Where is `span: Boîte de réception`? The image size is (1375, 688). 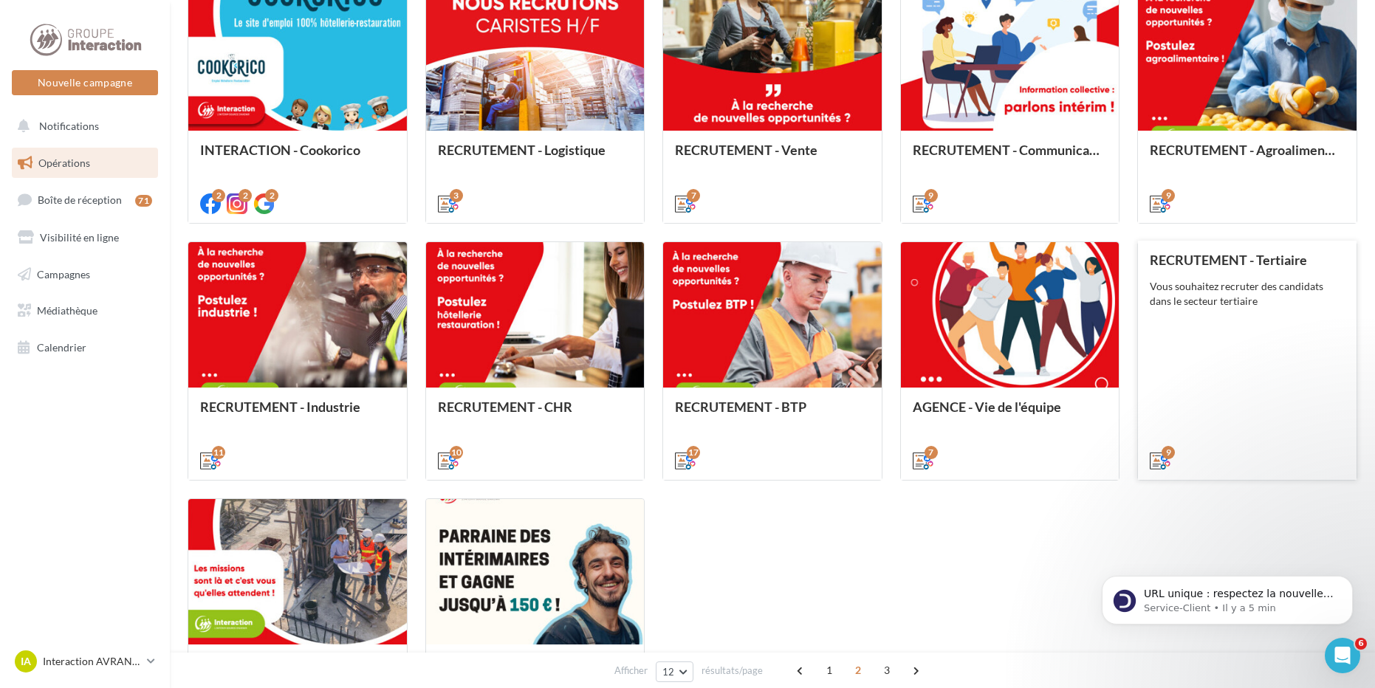 span: Boîte de réception is located at coordinates (80, 199).